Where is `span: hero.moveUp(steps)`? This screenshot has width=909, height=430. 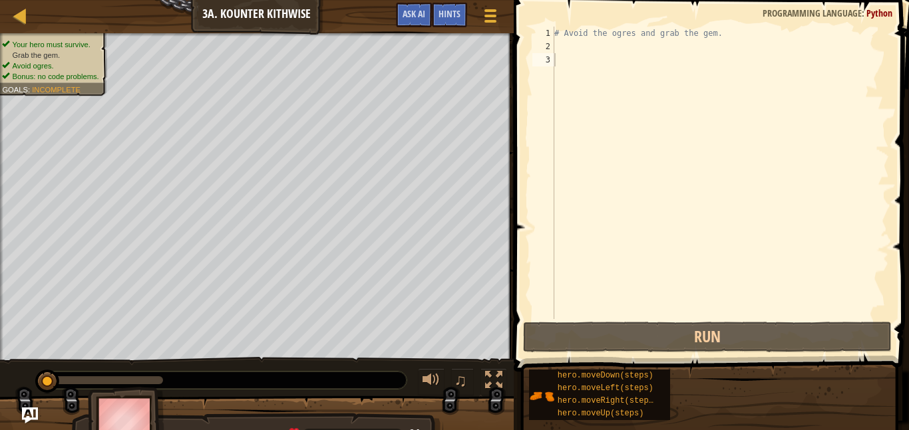 span: hero.moveUp(steps) is located at coordinates (601, 414).